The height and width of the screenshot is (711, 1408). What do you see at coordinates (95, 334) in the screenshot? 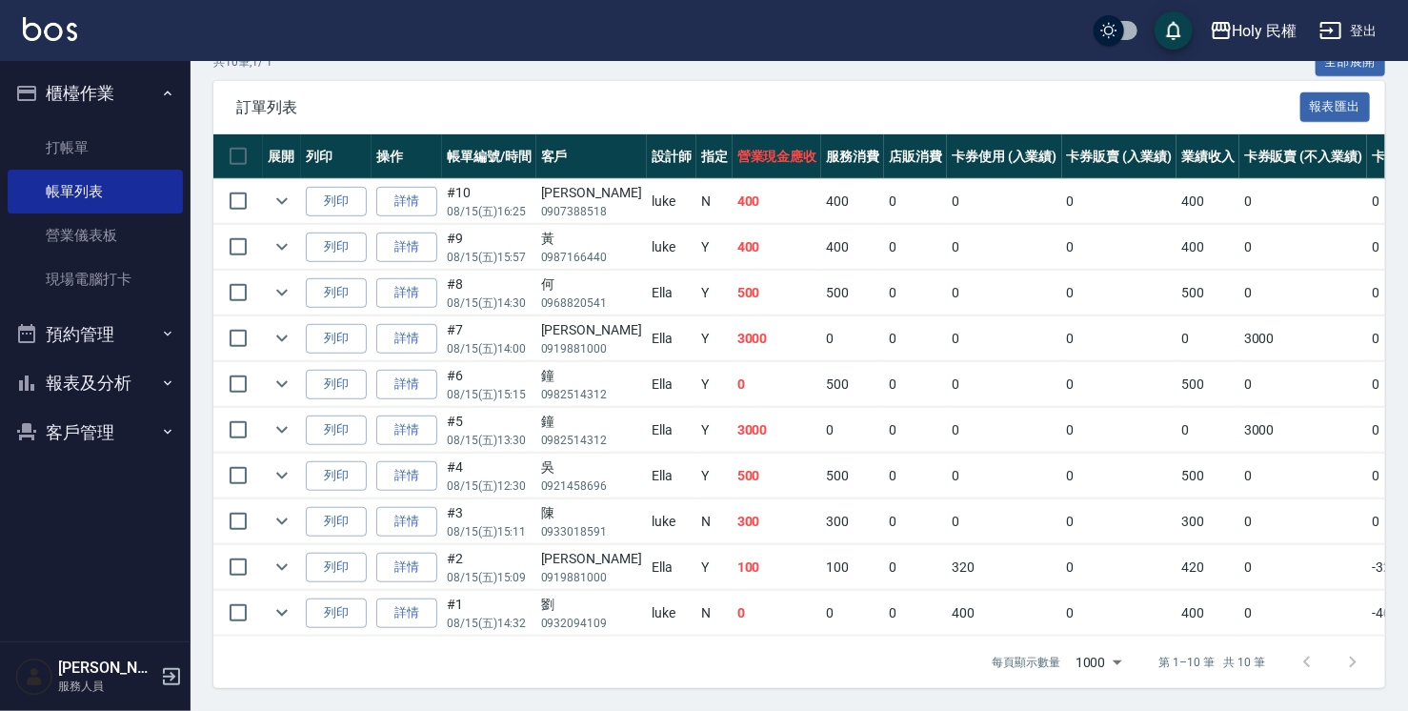
I see `button: 預約管理` at bounding box center [95, 334].